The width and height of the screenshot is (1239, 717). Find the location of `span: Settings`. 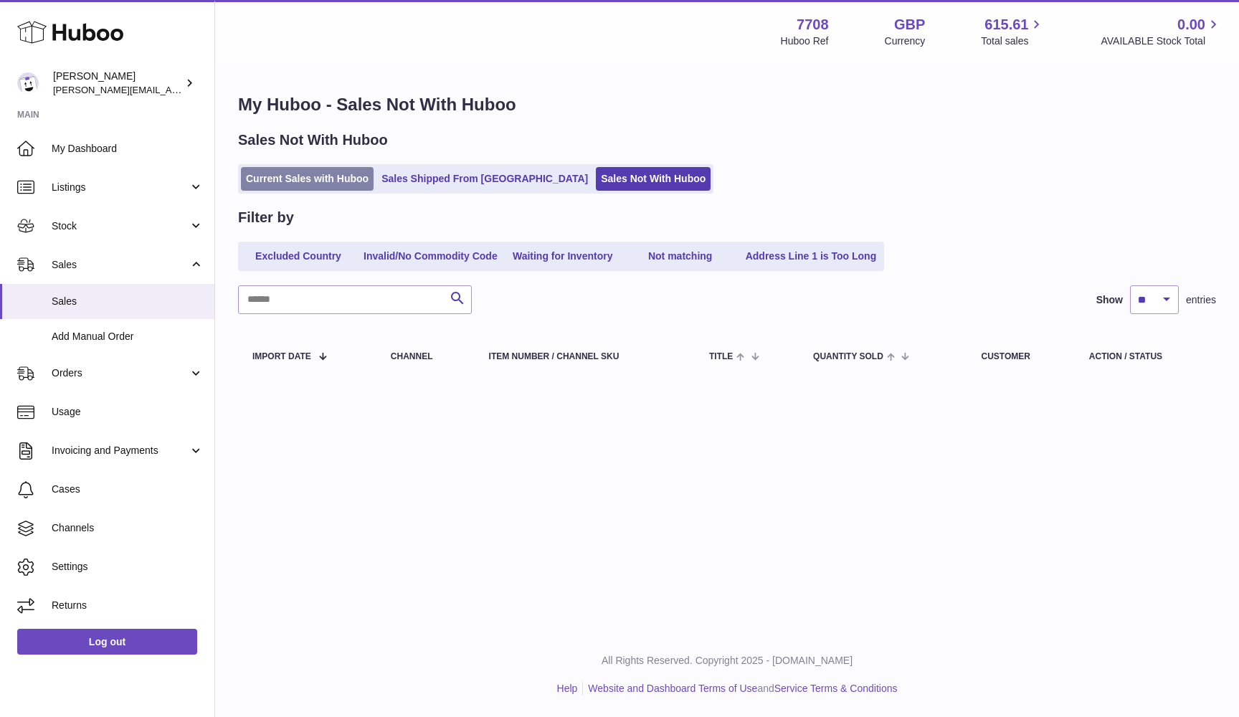

span: Settings is located at coordinates (128, 566).